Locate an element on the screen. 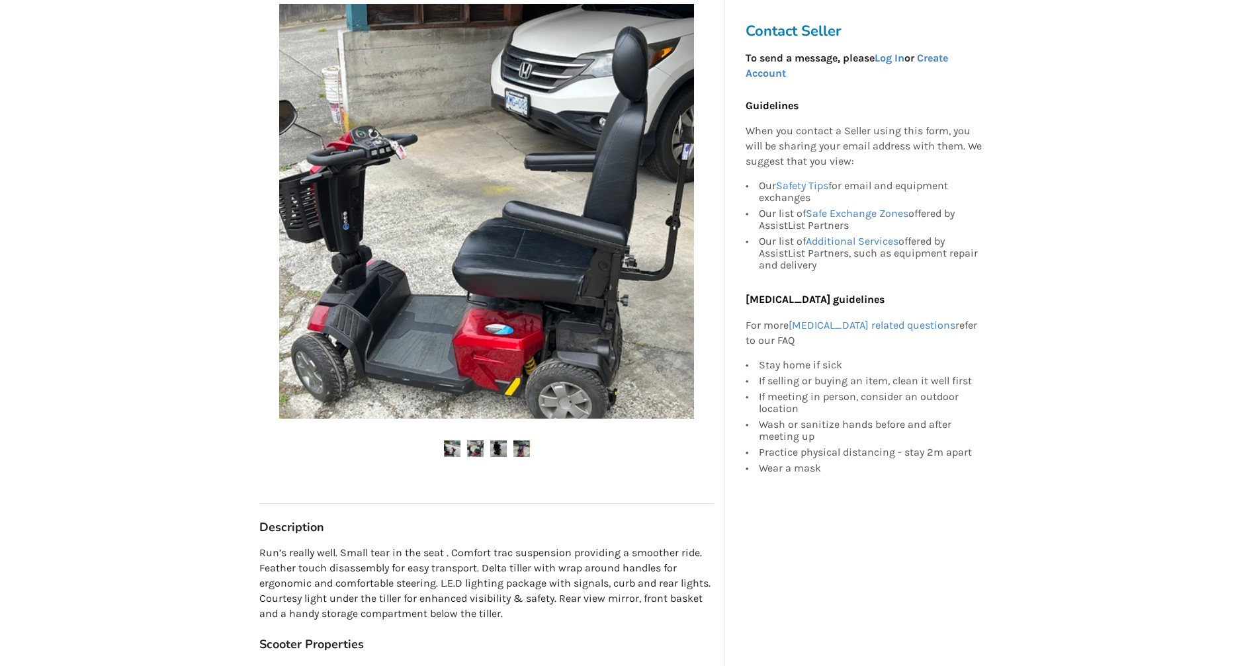  div: If selling or buying an item, clean it well first is located at coordinates (871, 381).